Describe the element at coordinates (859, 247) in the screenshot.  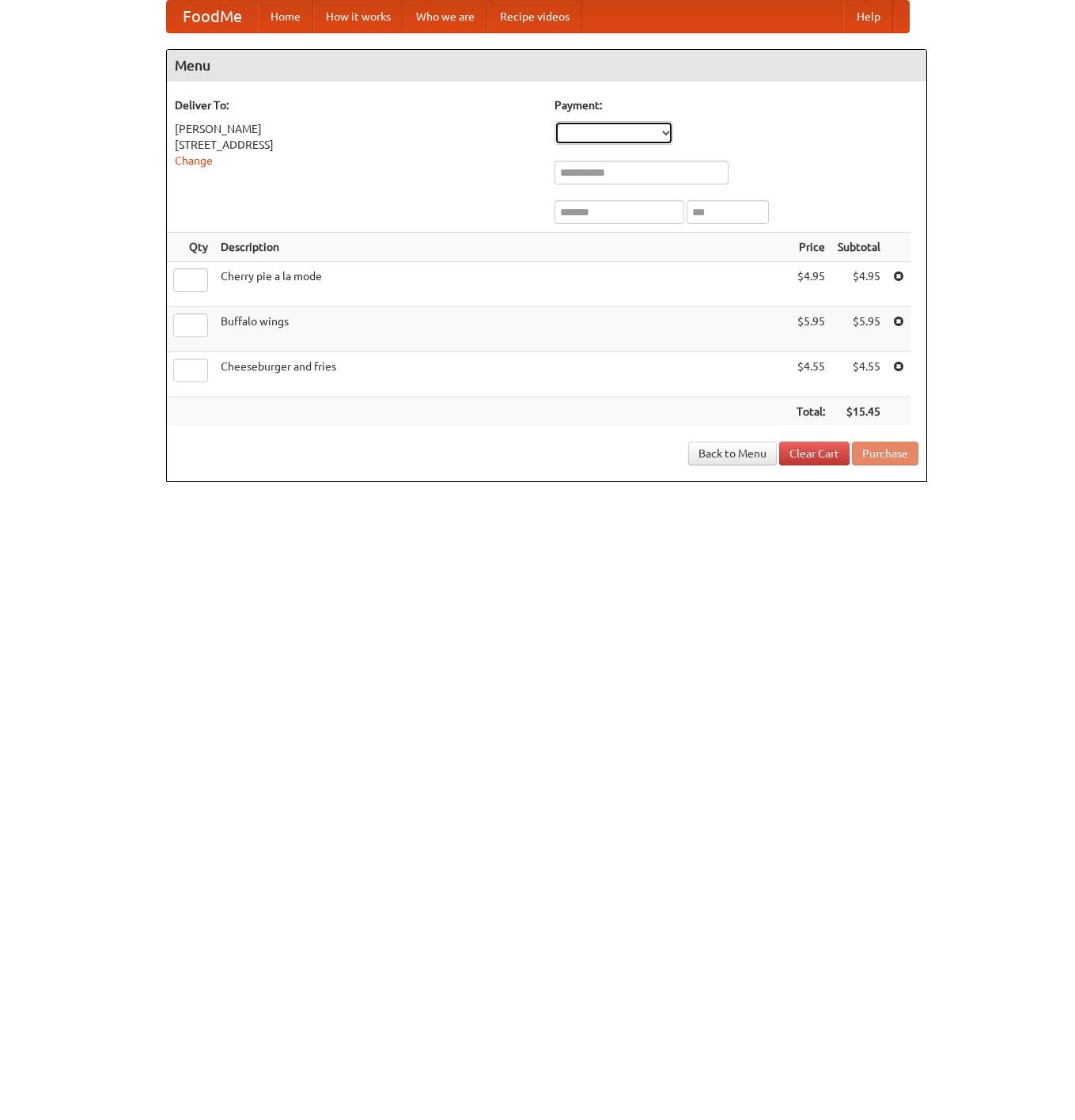
I see `th: Subtotal` at that location.